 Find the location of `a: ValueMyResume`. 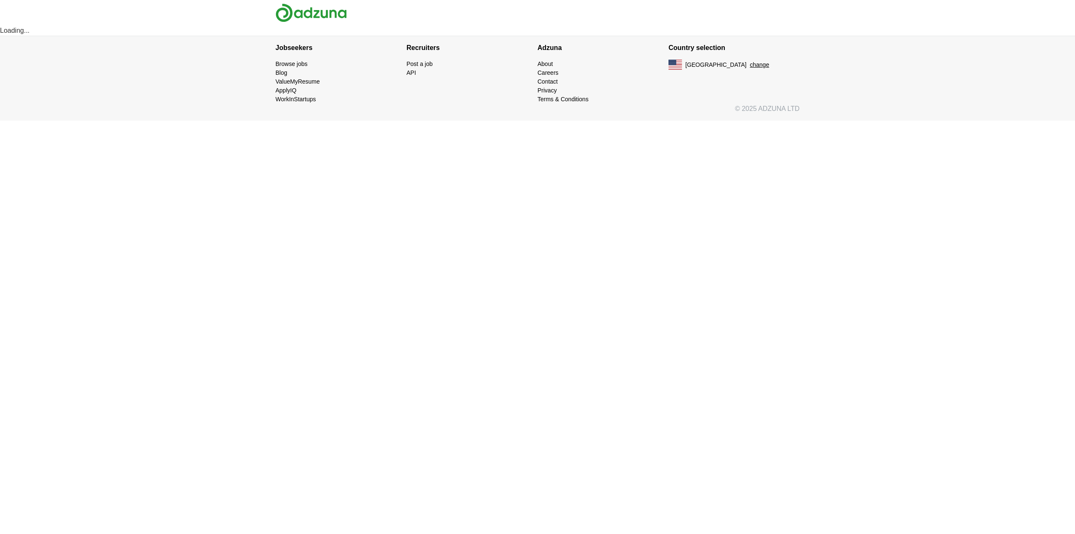

a: ValueMyResume is located at coordinates (298, 81).